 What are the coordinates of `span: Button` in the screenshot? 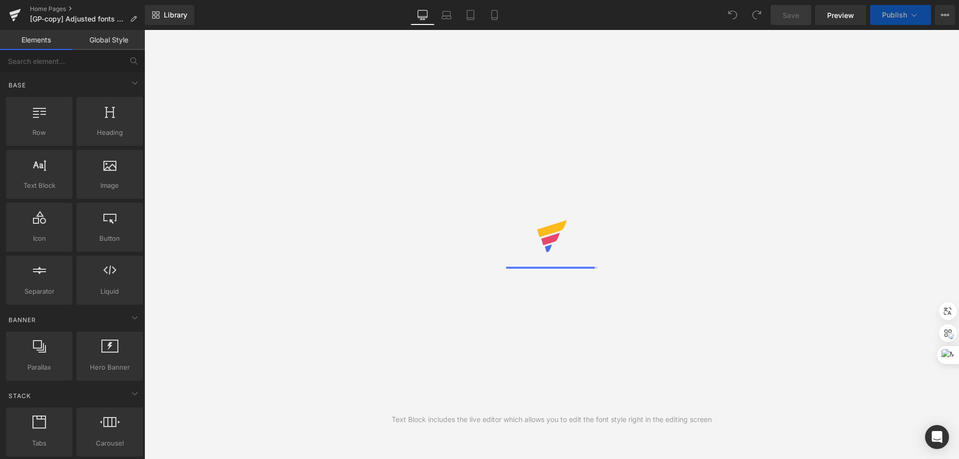 It's located at (109, 238).